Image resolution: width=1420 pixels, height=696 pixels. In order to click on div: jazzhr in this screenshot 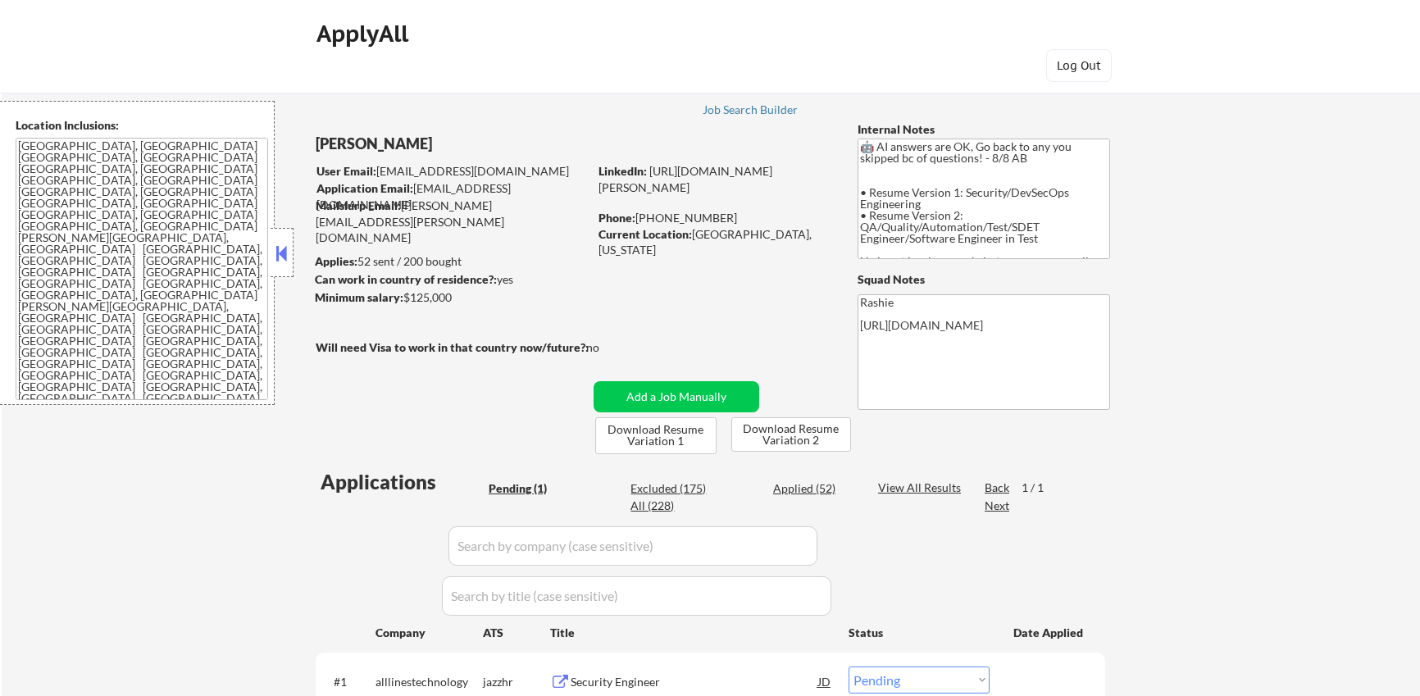, I will do `click(516, 682)`.